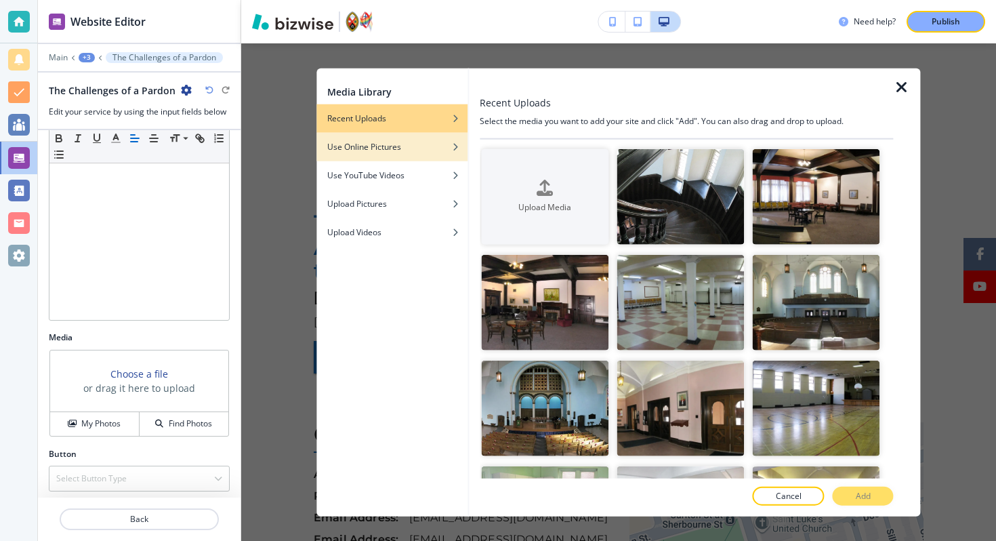  Describe the element at coordinates (112, 90) in the screenshot. I see `h2: The Challenges of a Pardon` at that location.